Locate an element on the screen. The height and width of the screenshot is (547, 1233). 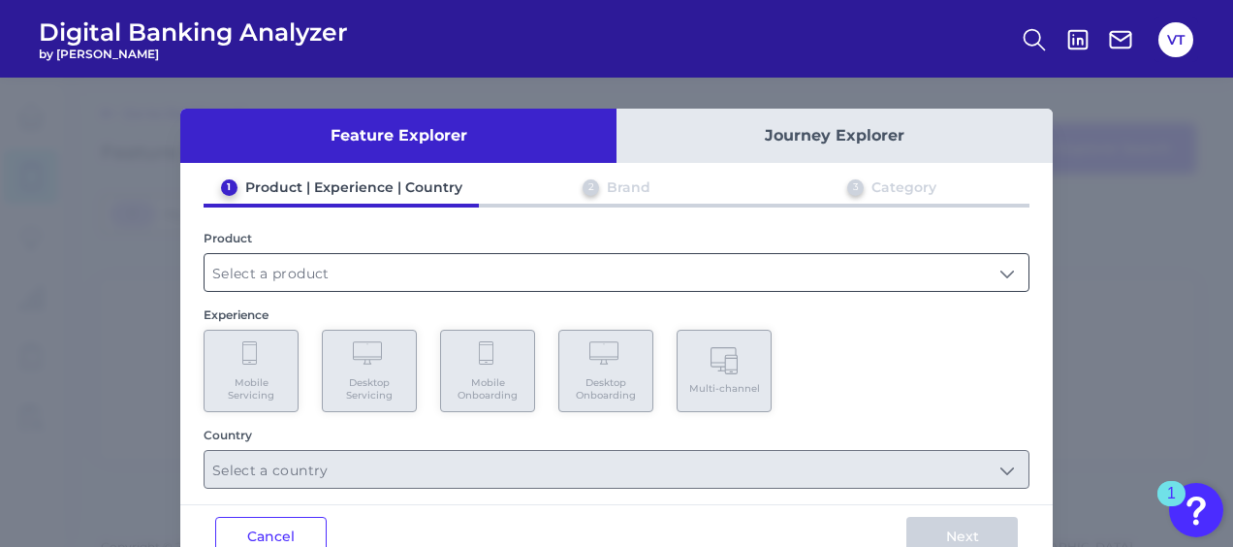
span: Digital Banking Analyzer is located at coordinates (193, 32).